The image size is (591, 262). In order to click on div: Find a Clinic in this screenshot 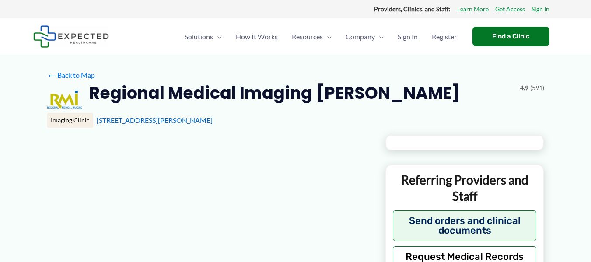, I will do `click(511, 36)`.